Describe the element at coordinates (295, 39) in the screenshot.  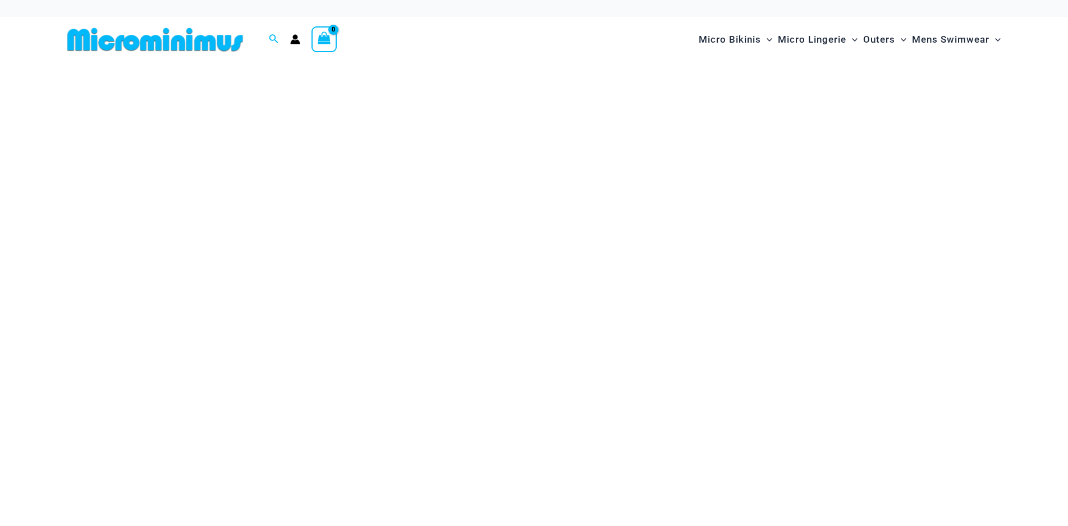
I see `a: Account icon link` at that location.